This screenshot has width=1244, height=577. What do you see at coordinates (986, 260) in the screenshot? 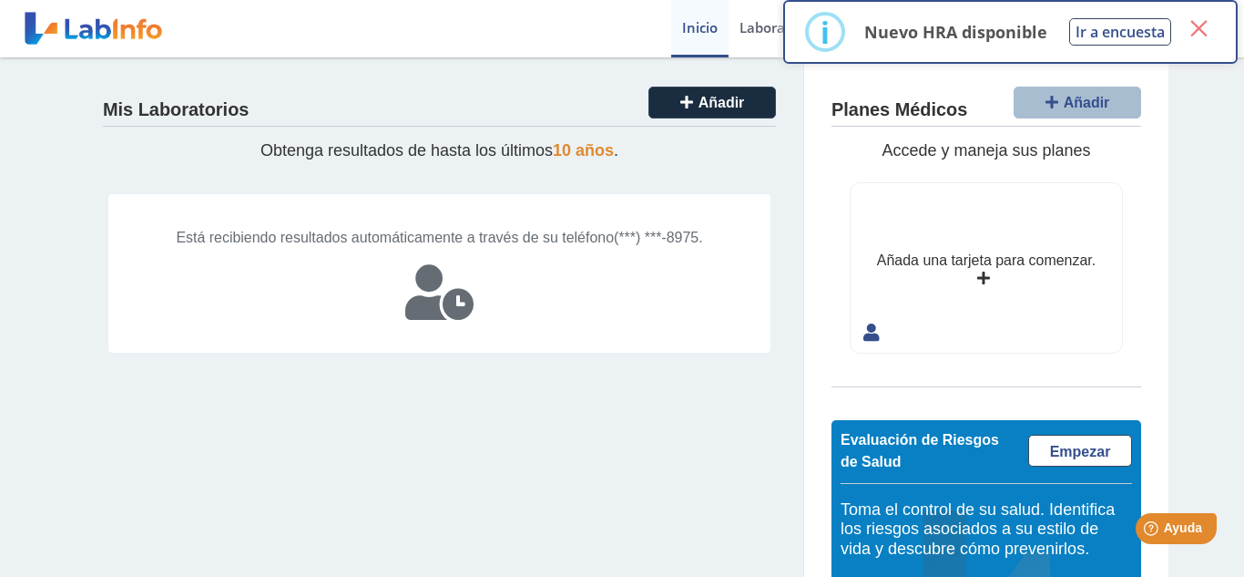
I see `div: Añada una tarjeta para comenzar.` at bounding box center [986, 260].